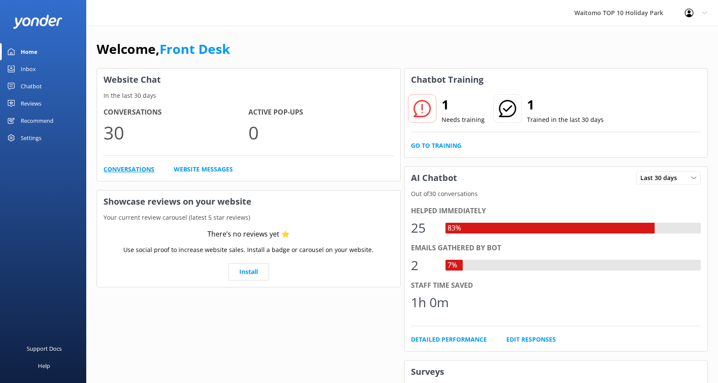 This screenshot has height=383, width=718. I want to click on div: 25, so click(424, 228).